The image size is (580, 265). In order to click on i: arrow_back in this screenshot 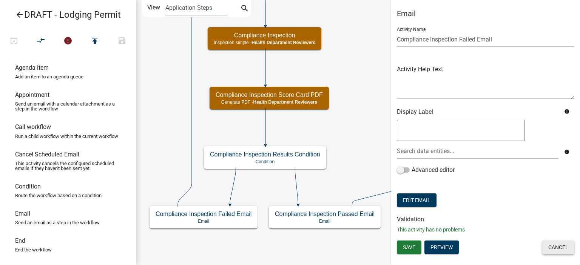, I will do `click(20, 15)`.